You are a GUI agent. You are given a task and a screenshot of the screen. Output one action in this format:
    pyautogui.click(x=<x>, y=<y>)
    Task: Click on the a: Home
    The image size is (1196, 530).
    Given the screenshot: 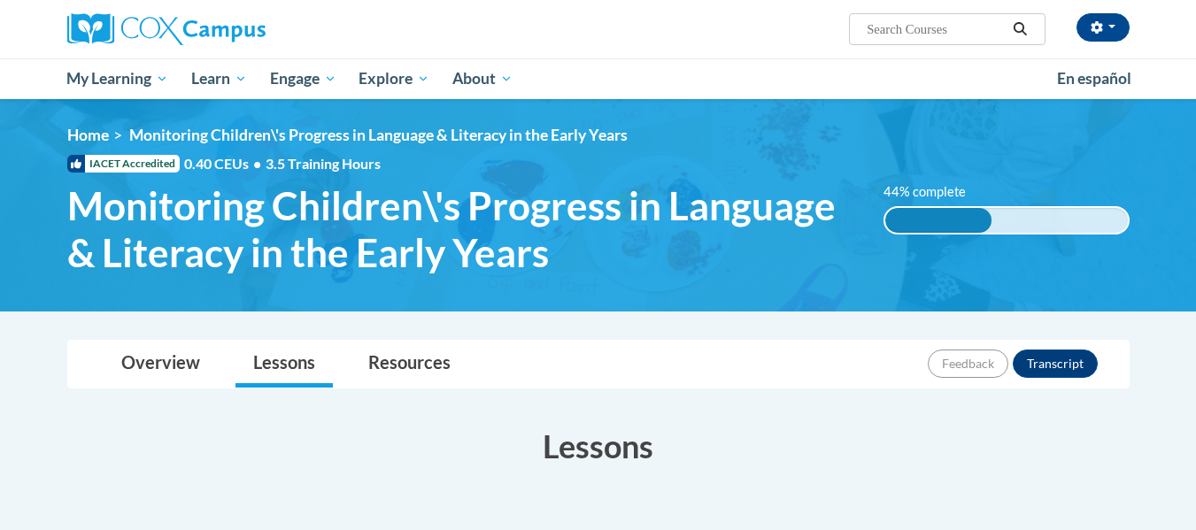 What is the action you would take?
    pyautogui.click(x=88, y=135)
    